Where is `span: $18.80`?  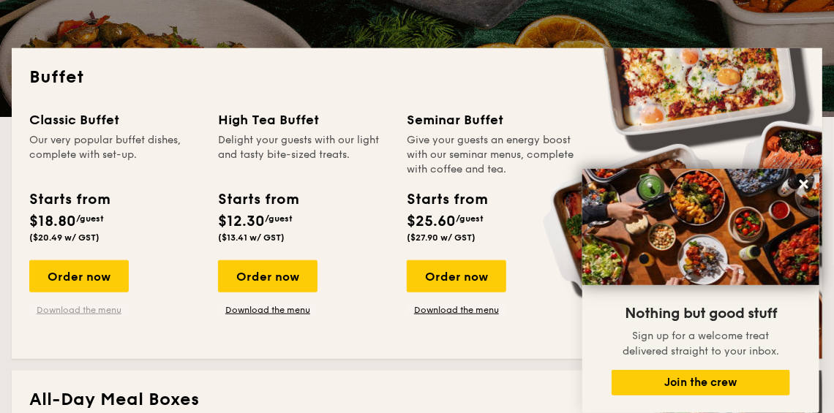
span: $18.80 is located at coordinates (53, 222).